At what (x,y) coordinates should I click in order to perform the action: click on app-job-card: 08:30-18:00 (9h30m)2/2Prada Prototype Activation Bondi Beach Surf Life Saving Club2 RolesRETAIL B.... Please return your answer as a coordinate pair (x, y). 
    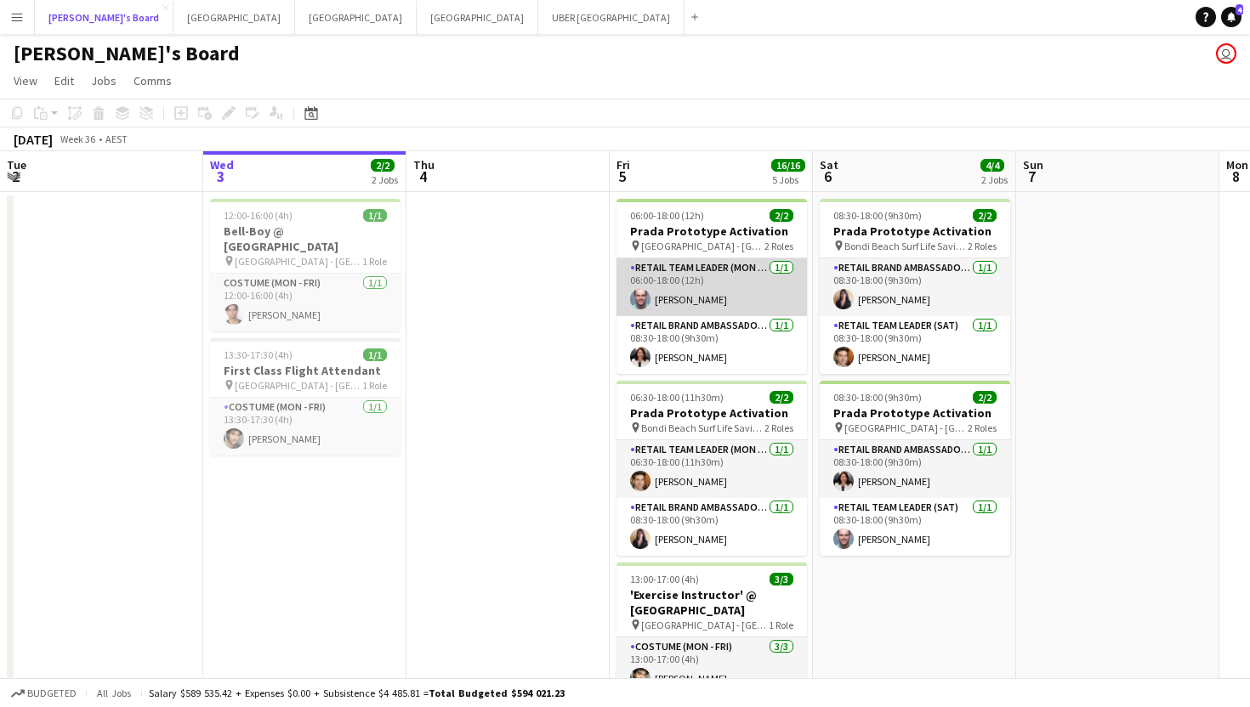
    Looking at the image, I should click on (915, 286).